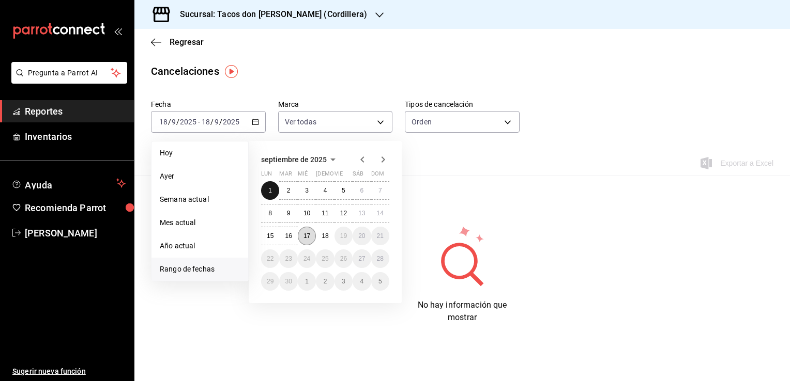 The width and height of the screenshot is (790, 381). What do you see at coordinates (306, 191) in the screenshot?
I see `button: 3 de septiembre de 2025` at bounding box center [306, 191].